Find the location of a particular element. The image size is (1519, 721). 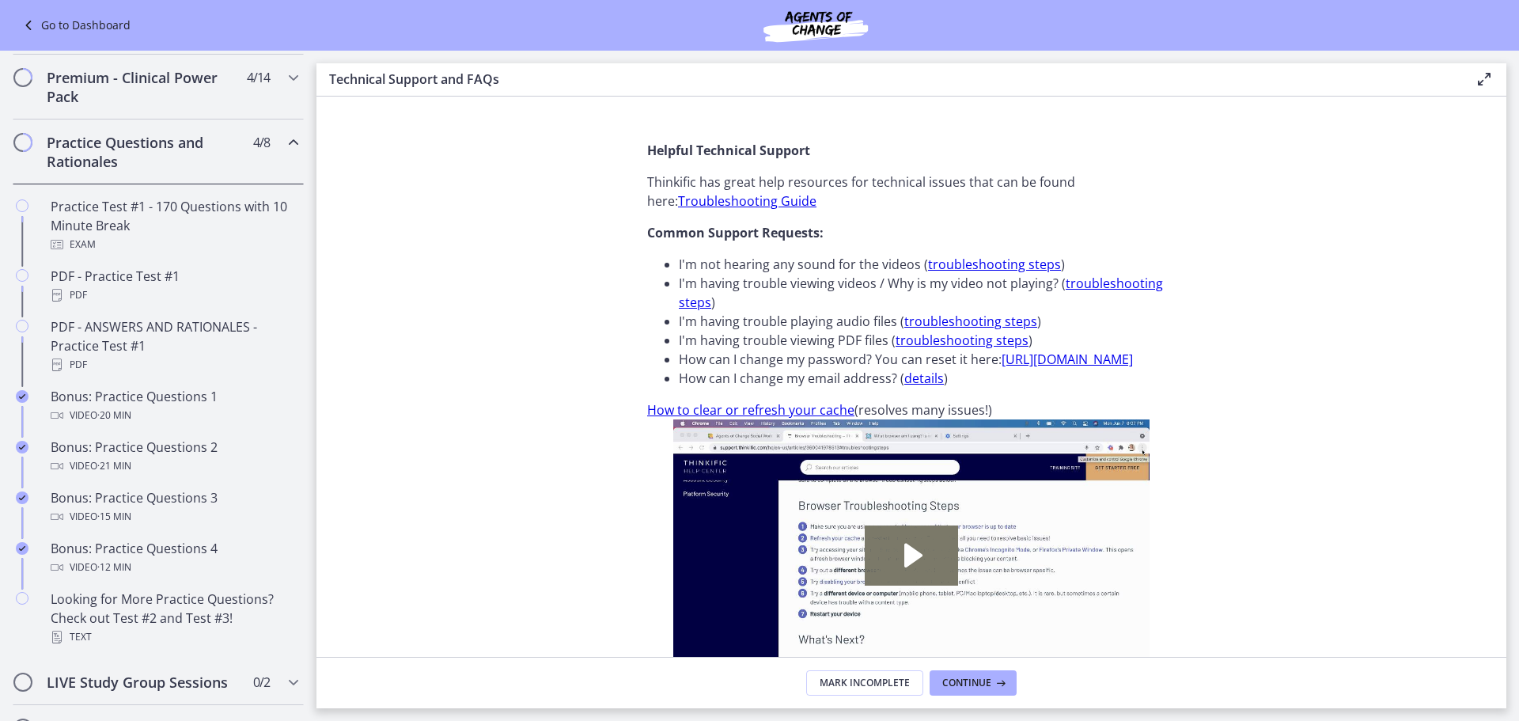

div: PDF - ANSWERS AND RATIONALES - Practice Test #1 is located at coordinates (174, 346).